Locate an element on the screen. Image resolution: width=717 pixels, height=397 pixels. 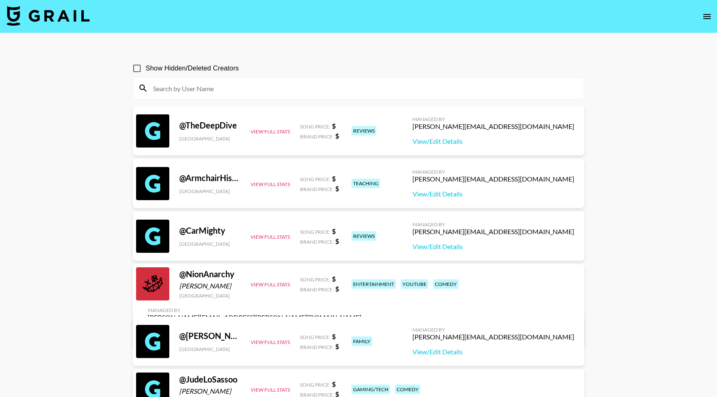
div: entertainment is located at coordinates (373, 284).